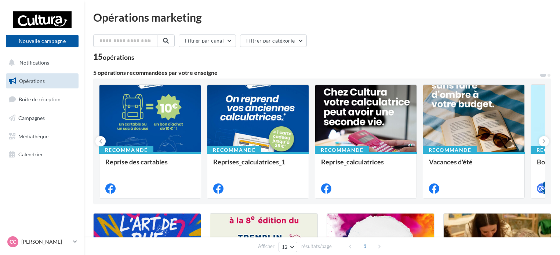  I want to click on div: Opérations marketing, so click(322, 17).